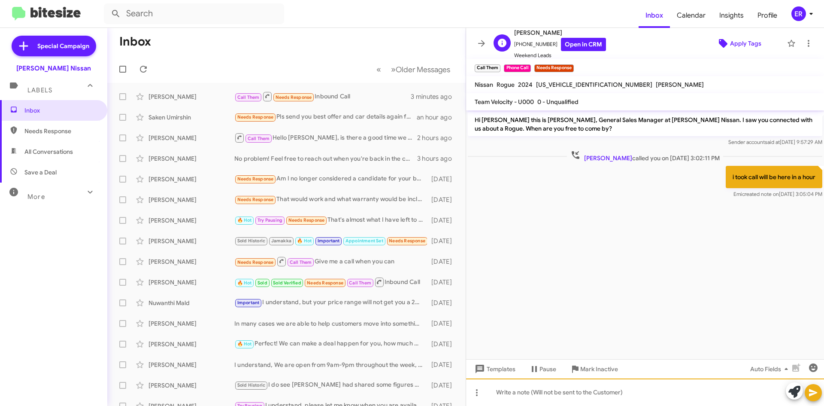  What do you see at coordinates (799, 14) in the screenshot?
I see `div: ER` at bounding box center [799, 14].